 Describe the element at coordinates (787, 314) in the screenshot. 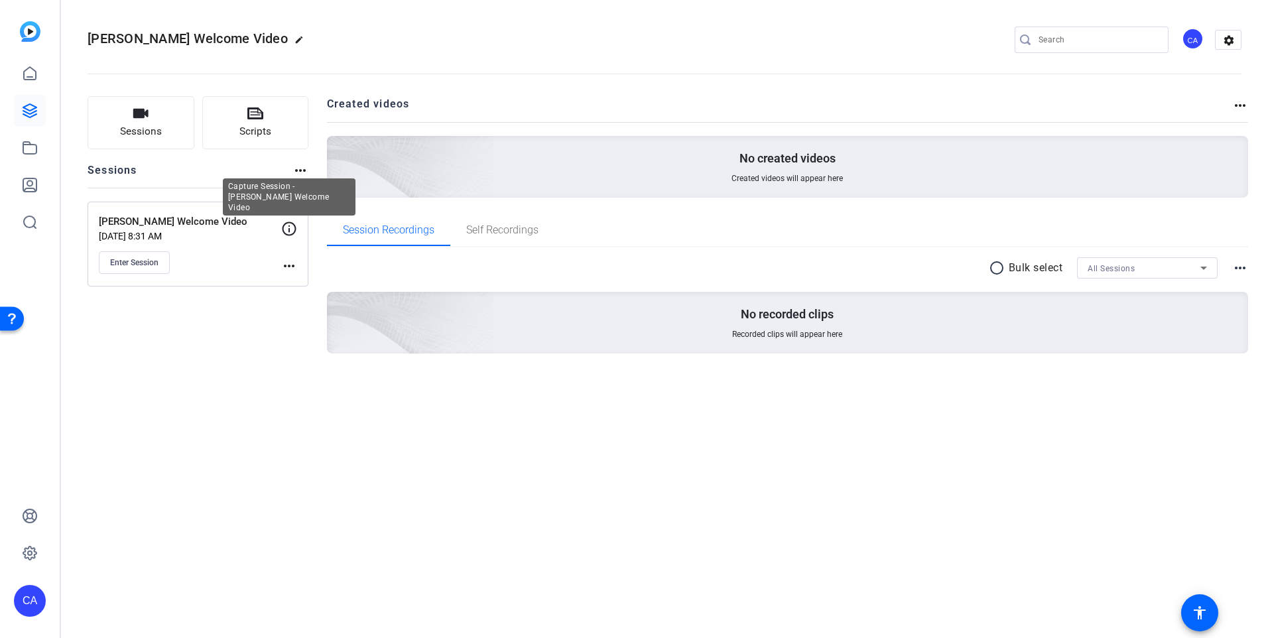

I see `p: No recorded clips` at that location.